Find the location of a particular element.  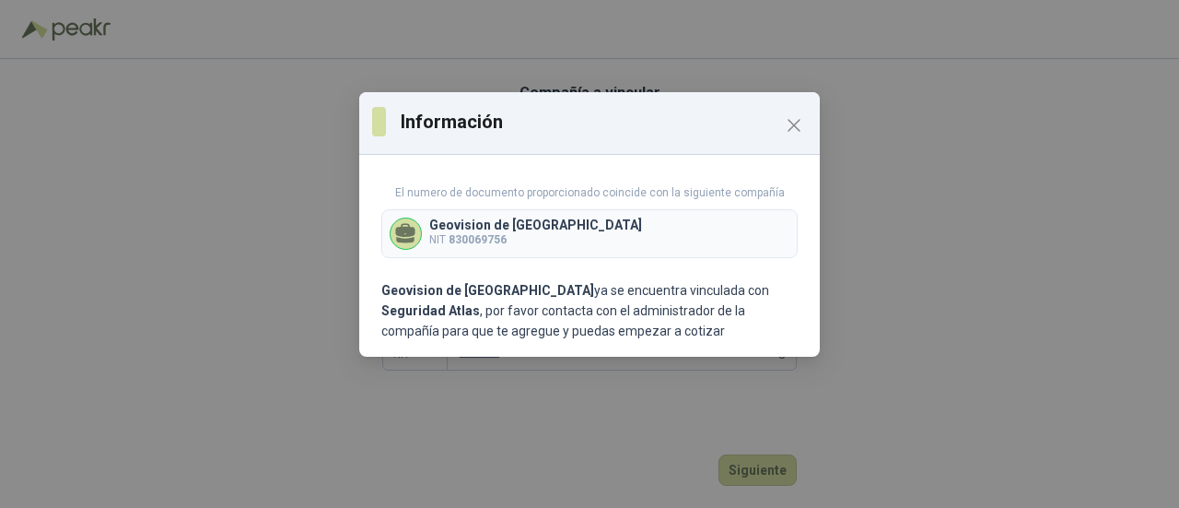

p: NIT is located at coordinates (535, 240).